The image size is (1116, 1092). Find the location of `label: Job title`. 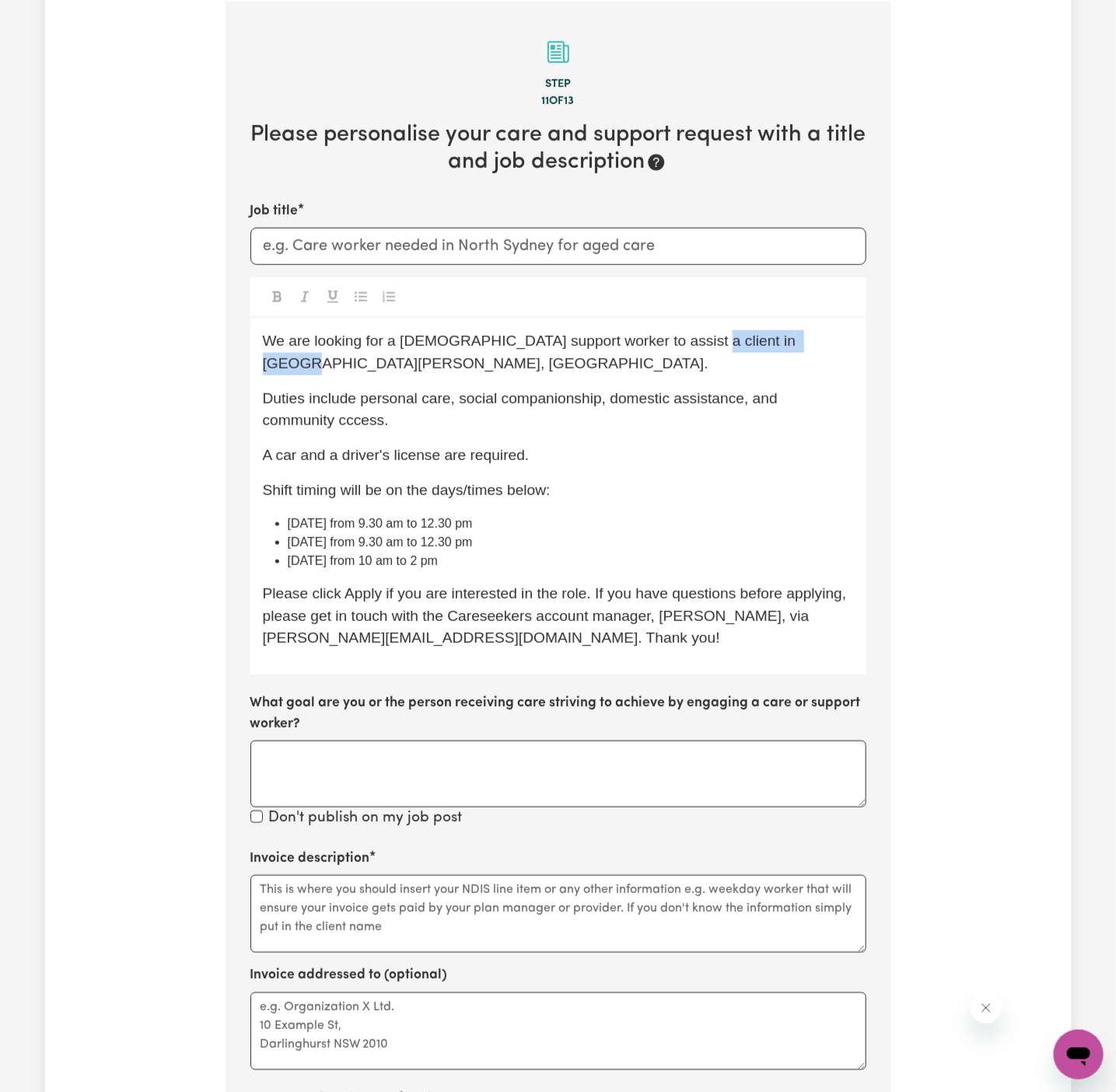

label: Job title is located at coordinates (275, 211).